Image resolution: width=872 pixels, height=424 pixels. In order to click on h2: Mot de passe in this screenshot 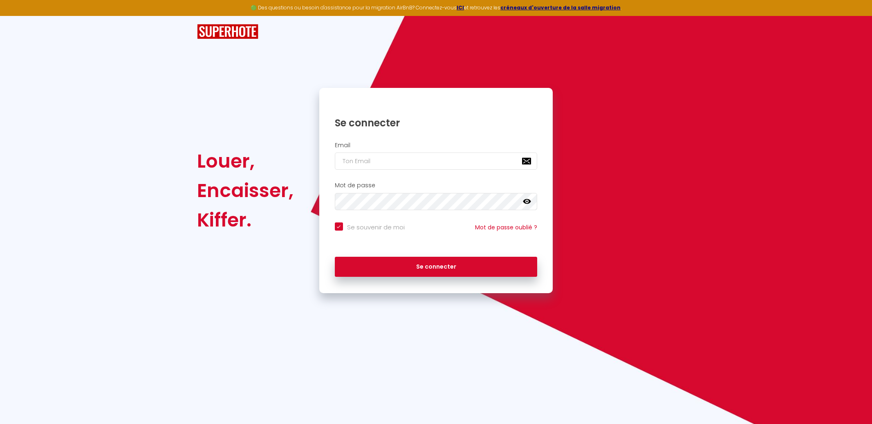, I will do `click(436, 185)`.